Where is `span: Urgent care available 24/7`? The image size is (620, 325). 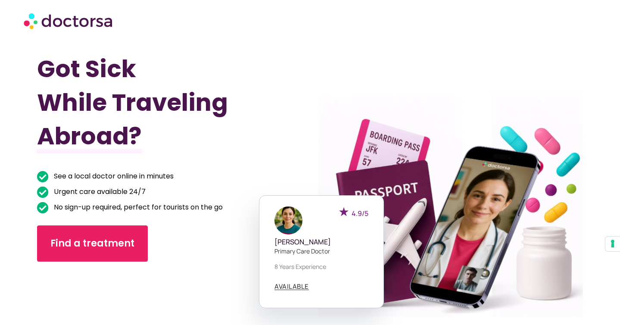
span: Urgent care available 24/7 is located at coordinates (99, 192).